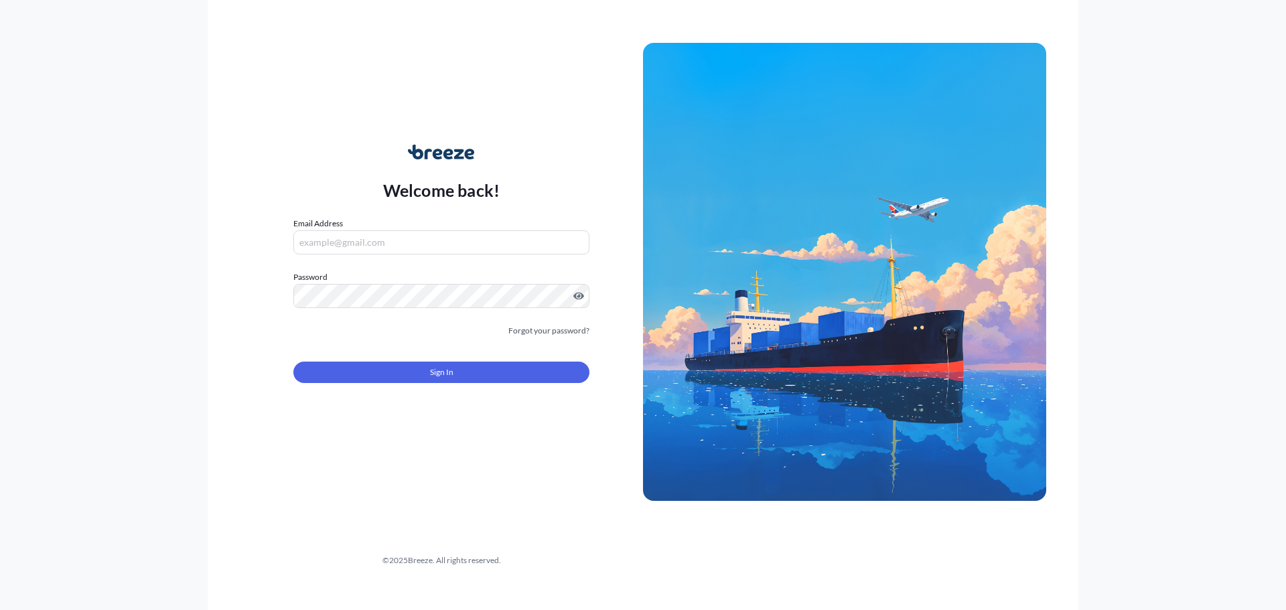 Image resolution: width=1286 pixels, height=610 pixels. What do you see at coordinates (549, 331) in the screenshot?
I see `a: Forgot your password?` at bounding box center [549, 331].